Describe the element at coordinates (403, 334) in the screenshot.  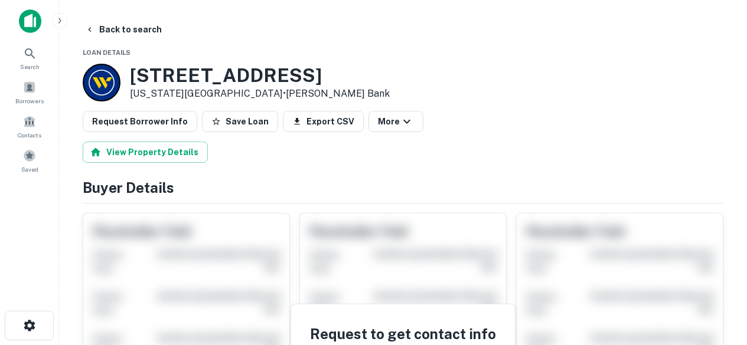
I see `h4: Request to get contact info` at that location.